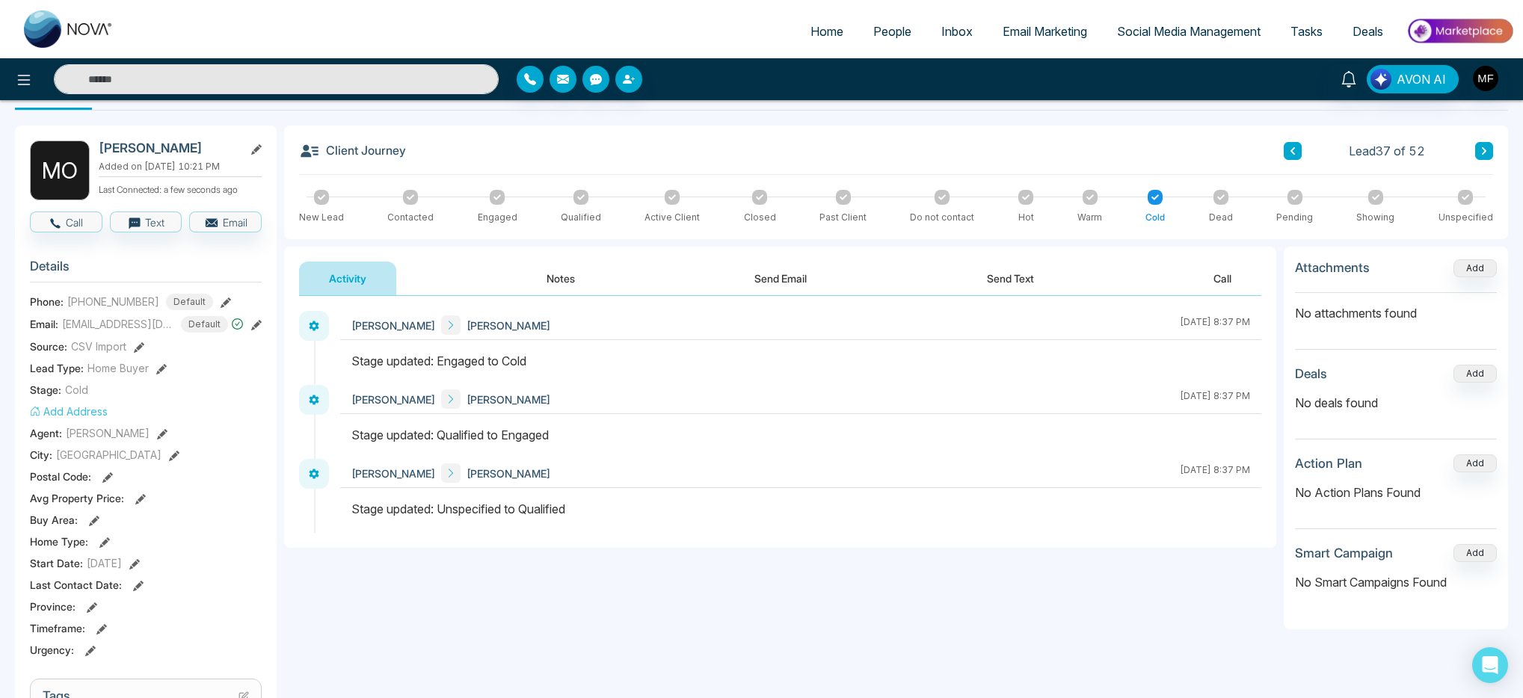 This screenshot has height=698, width=1523. What do you see at coordinates (118, 368) in the screenshot?
I see `span: Home Buyer` at bounding box center [118, 368].